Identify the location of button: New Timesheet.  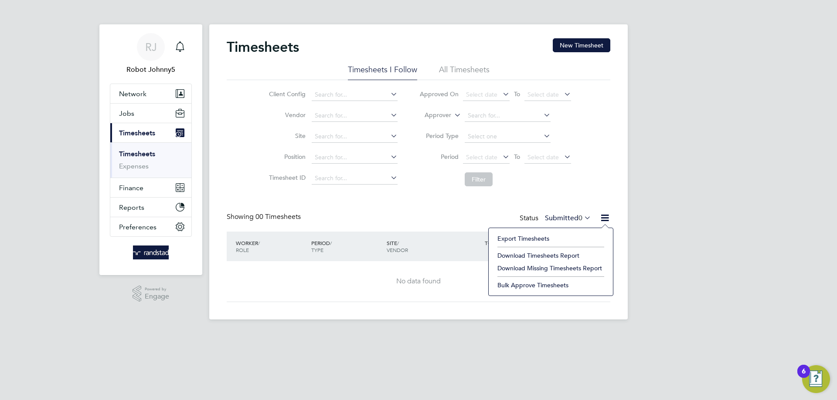
(581, 45).